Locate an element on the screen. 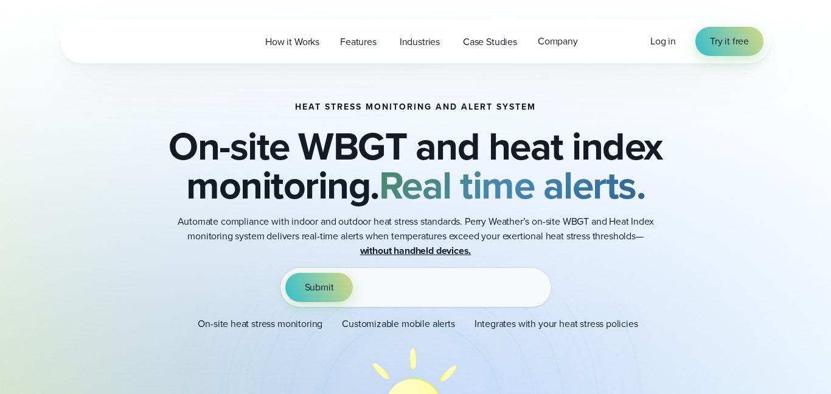 The height and width of the screenshot is (394, 831). p: On-site heat stress monitoring is located at coordinates (260, 324).